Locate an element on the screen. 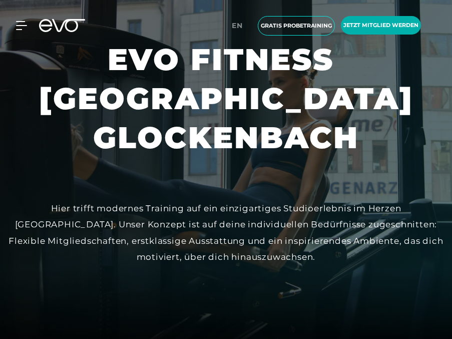 This screenshot has width=452, height=339. a: en is located at coordinates (240, 26).